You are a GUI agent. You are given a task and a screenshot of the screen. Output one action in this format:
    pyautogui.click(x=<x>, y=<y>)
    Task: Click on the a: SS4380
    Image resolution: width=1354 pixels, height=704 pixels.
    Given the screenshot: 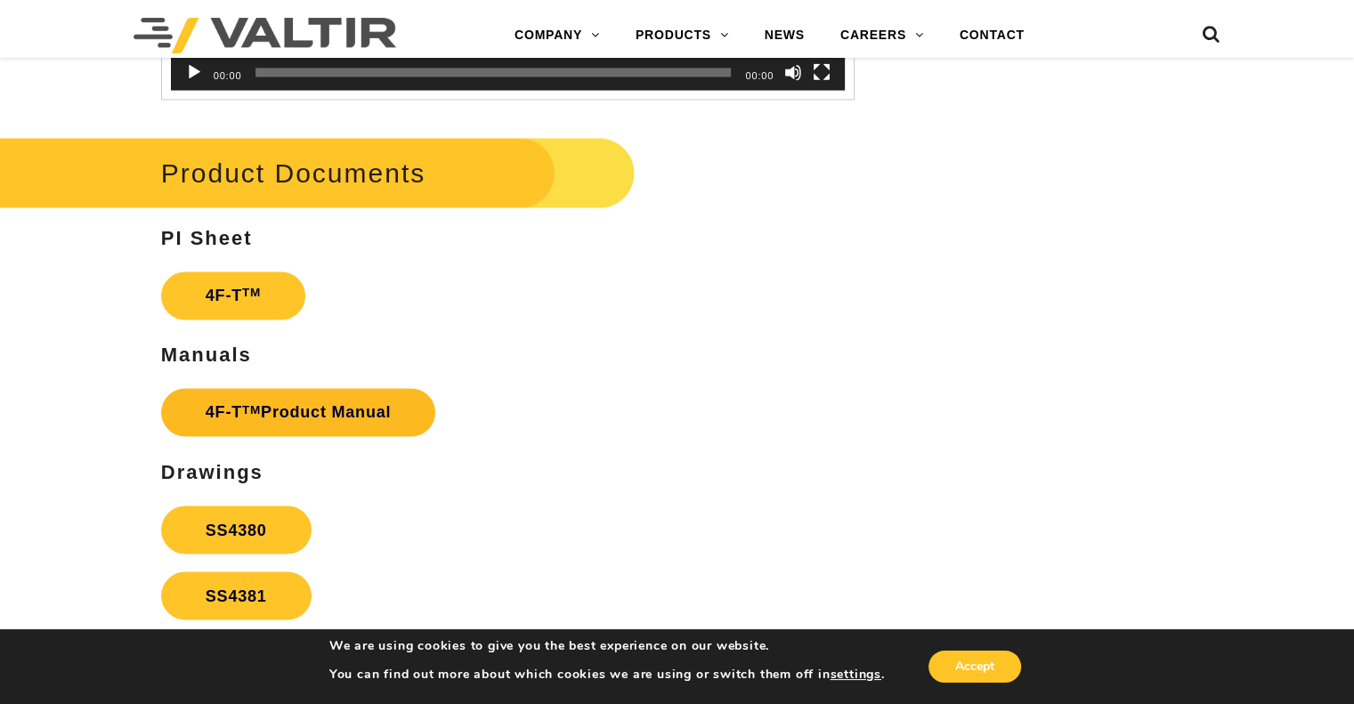 What is the action you would take?
    pyautogui.click(x=236, y=530)
    